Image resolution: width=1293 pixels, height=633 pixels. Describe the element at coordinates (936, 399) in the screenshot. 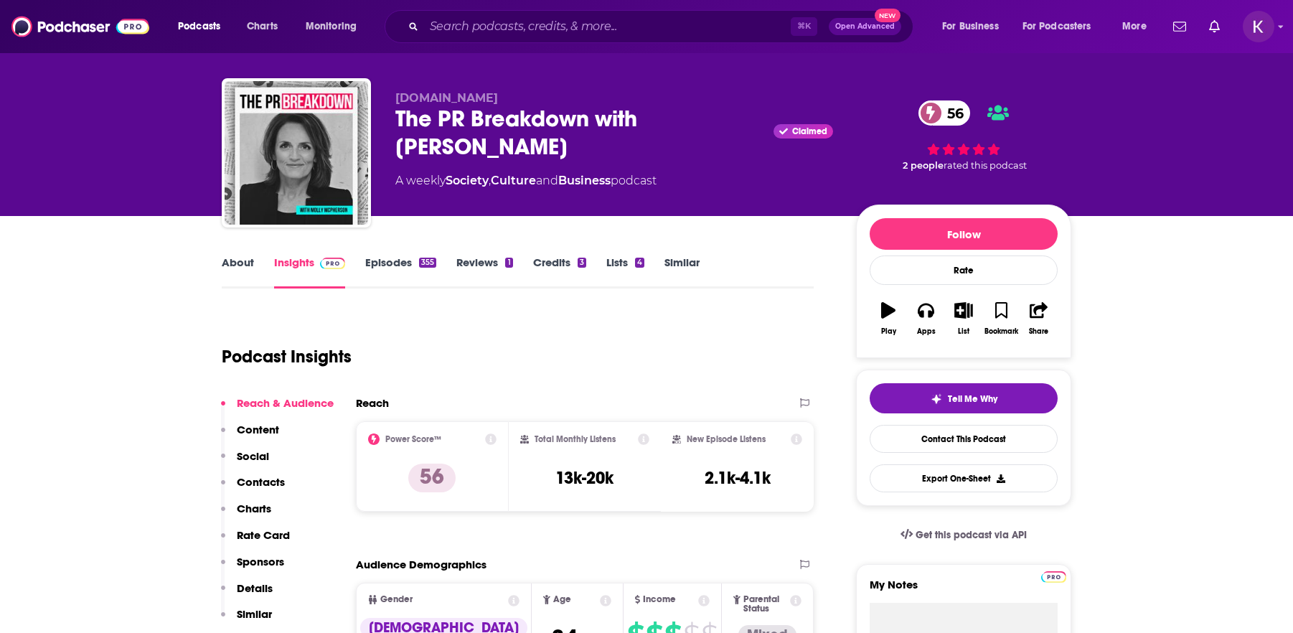

I see `img: tell me why sparkle` at that location.